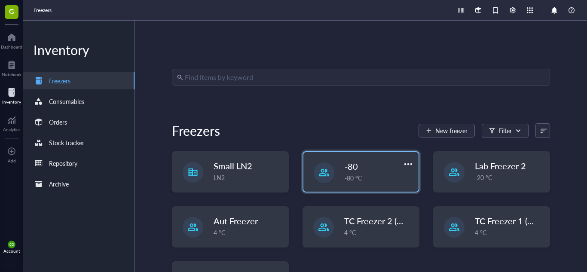  What do you see at coordinates (248, 178) in the screenshot?
I see `div: LN2` at bounding box center [248, 178].